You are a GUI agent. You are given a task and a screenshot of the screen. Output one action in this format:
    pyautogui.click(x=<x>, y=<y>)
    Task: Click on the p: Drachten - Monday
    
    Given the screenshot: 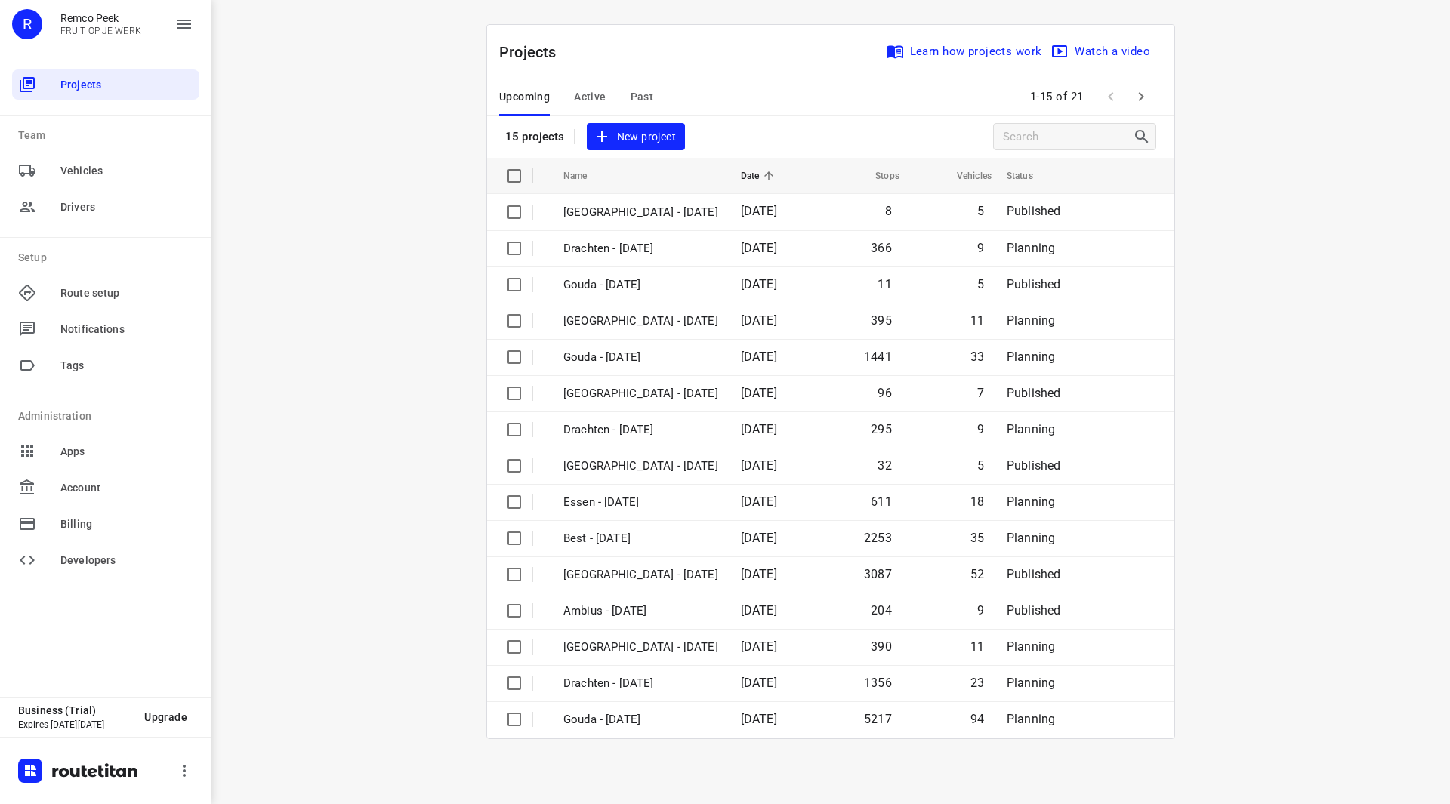 What is the action you would take?
    pyautogui.click(x=640, y=684)
    